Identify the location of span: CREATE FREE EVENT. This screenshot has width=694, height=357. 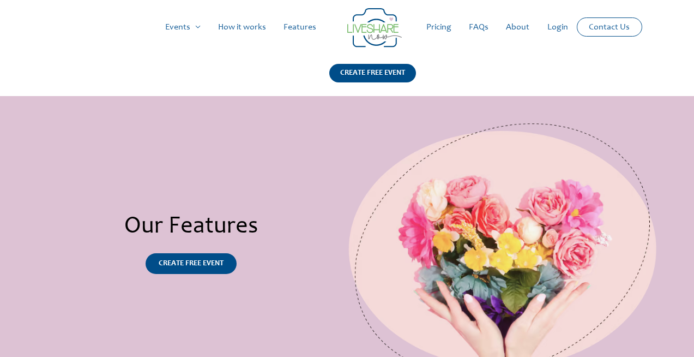
(191, 263).